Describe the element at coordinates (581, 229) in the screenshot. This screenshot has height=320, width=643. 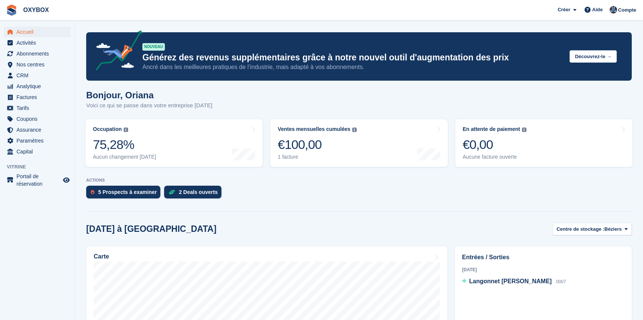
I see `span: Centre de stockage :` at that location.